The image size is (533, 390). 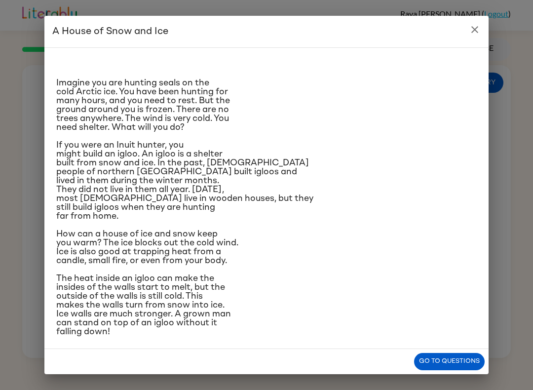 What do you see at coordinates (185, 181) in the screenshot?
I see `span: If you were an Inuit hunter, you might build an igloo. An igloo is a shelter built from snow and ...` at bounding box center [185, 181].